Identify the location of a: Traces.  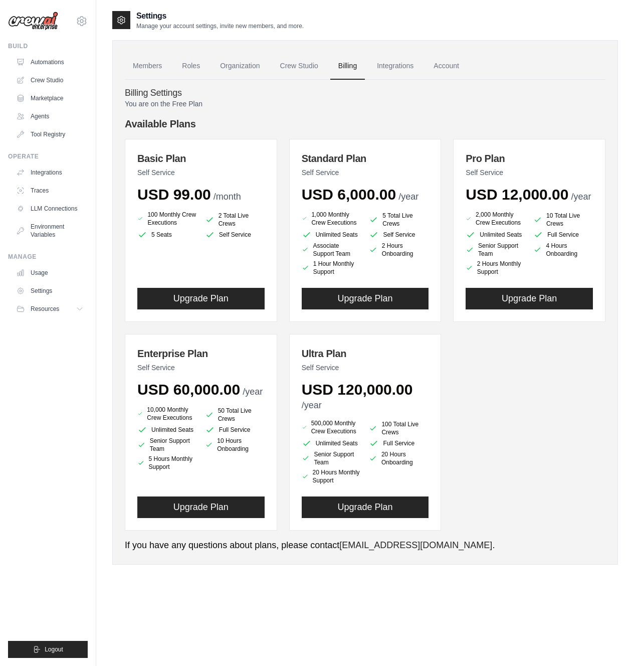
(50, 190).